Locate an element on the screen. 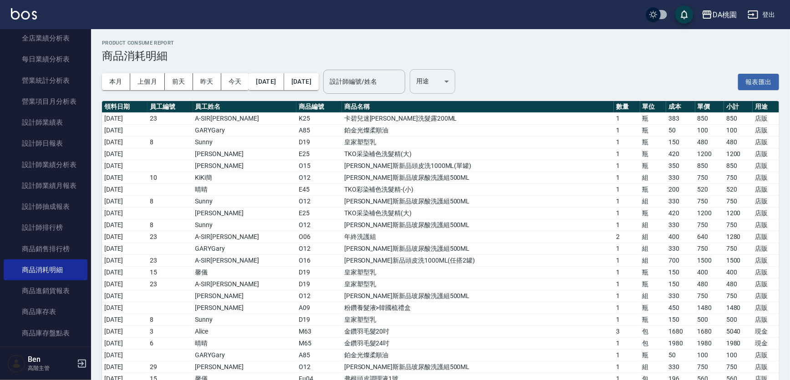  button: 登出 is located at coordinates (761, 15).